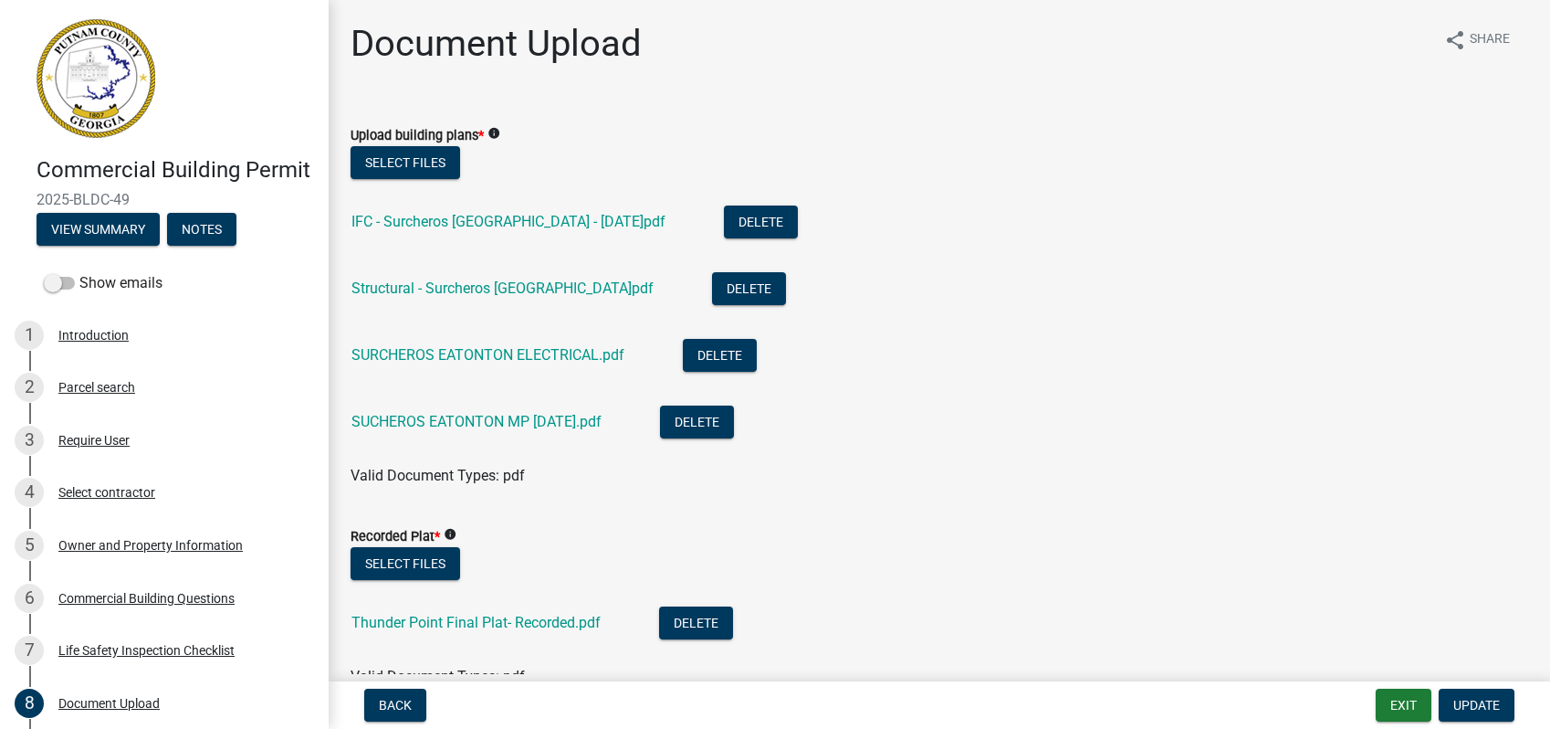  What do you see at coordinates (107, 492) in the screenshot?
I see `div: Select contractor` at bounding box center [107, 492].